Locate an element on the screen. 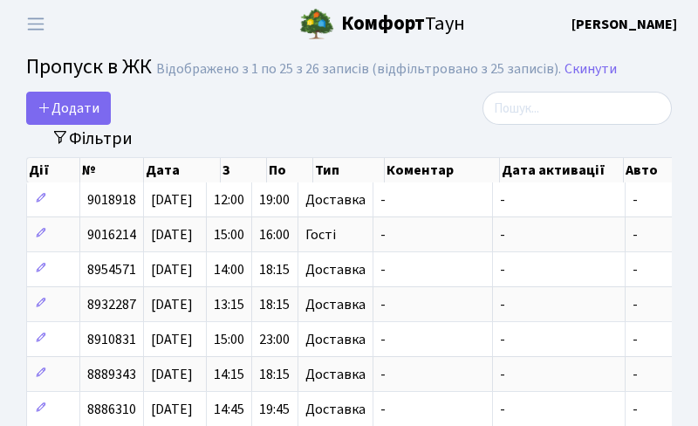 This screenshot has width=698, height=426. span: 14:45 is located at coordinates (229, 409).